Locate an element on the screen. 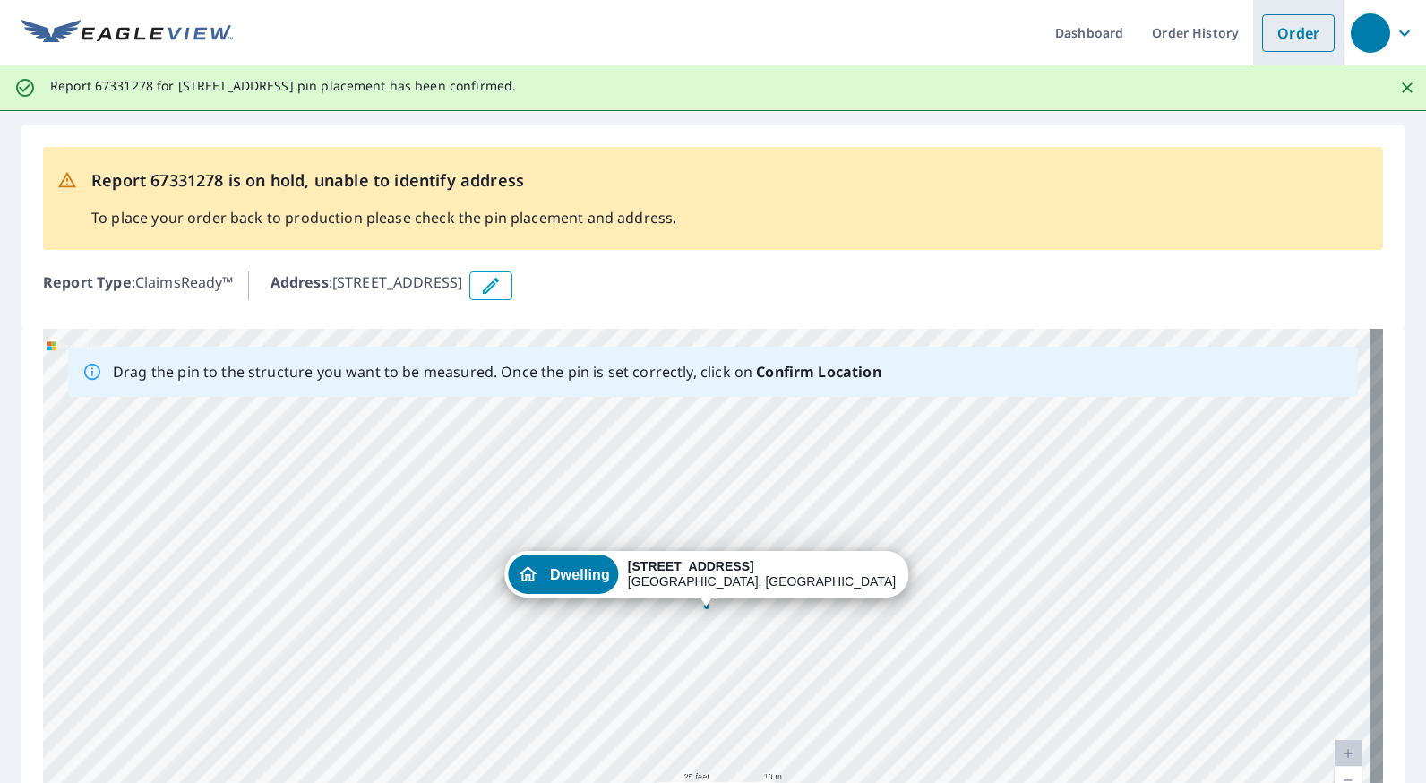 Image resolution: width=1426 pixels, height=783 pixels. p: Report 67331278 is on hold, unable to identify address is located at coordinates (383, 180).